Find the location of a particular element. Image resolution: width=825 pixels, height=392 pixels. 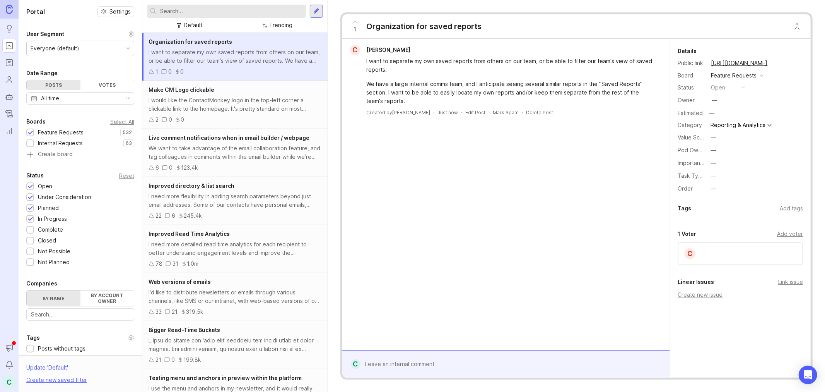

label: Order is located at coordinates (686, 188).